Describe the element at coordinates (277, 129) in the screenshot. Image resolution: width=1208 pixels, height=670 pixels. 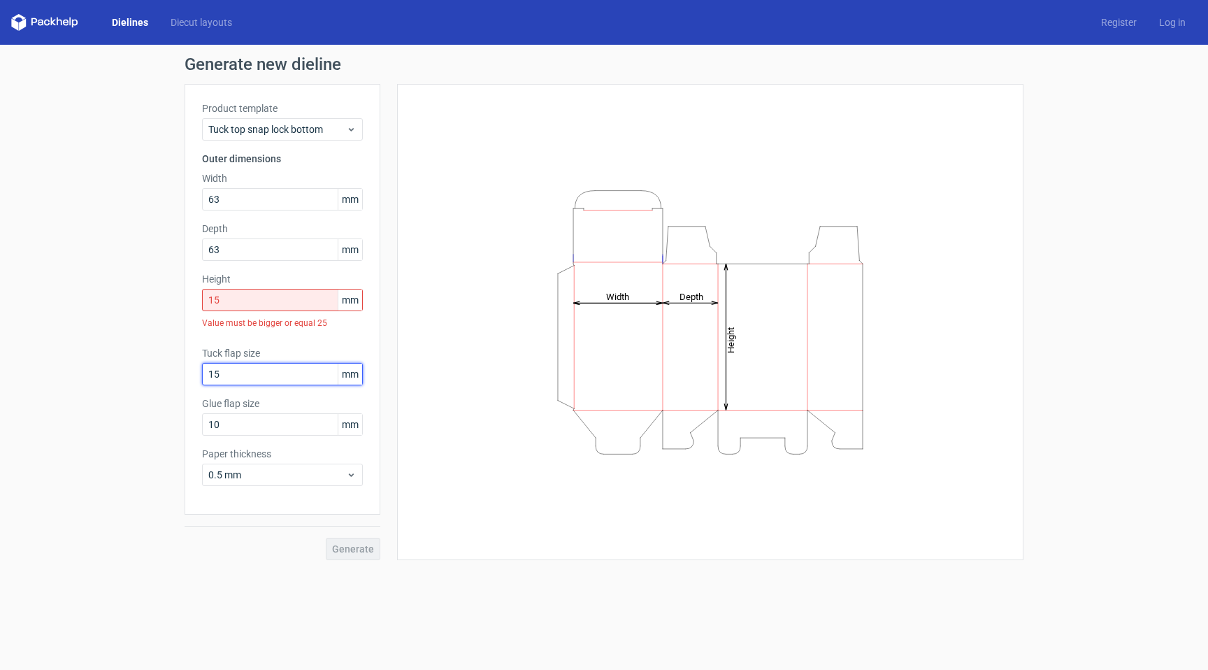
I see `span: Tuck top snap lock bottom` at that location.